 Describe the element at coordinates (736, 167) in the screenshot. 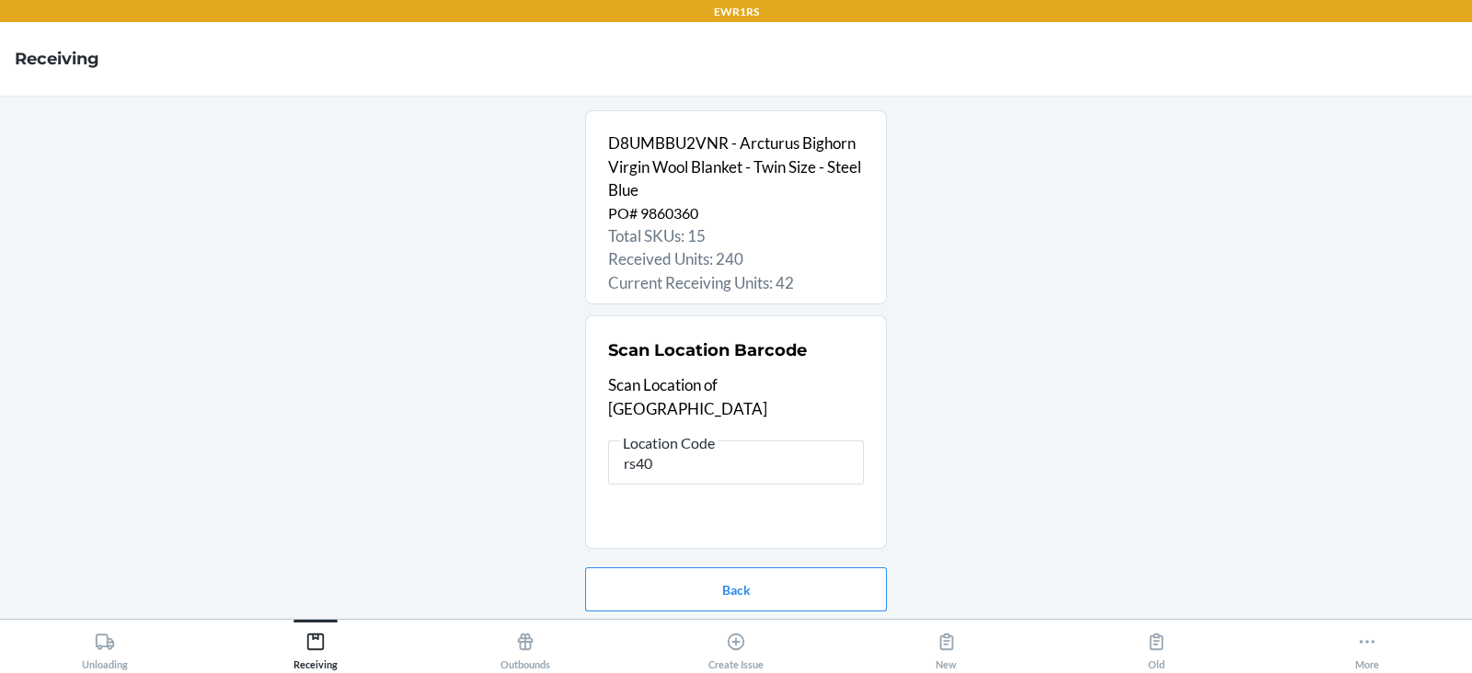

I see `p: D8UMBBU2VNR - Arcturus Bighorn Virgin Wool Blanket - Twin Size - Steel Blue` at that location.